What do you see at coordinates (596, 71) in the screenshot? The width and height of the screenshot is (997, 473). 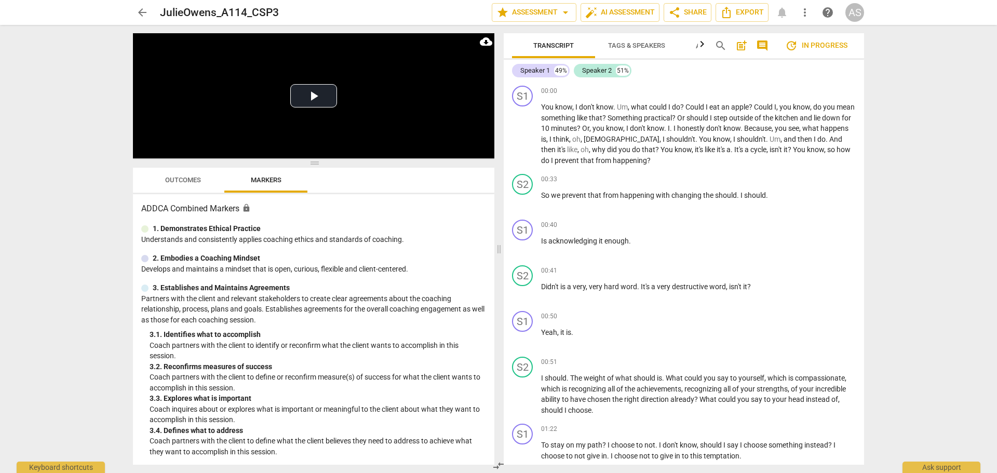 I see `div: Speaker 2` at bounding box center [596, 71].